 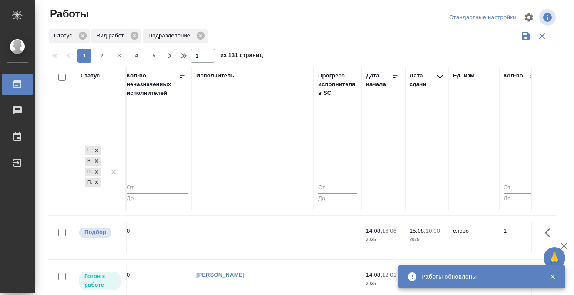 I want to click on p: 12:01, so click(x=389, y=275).